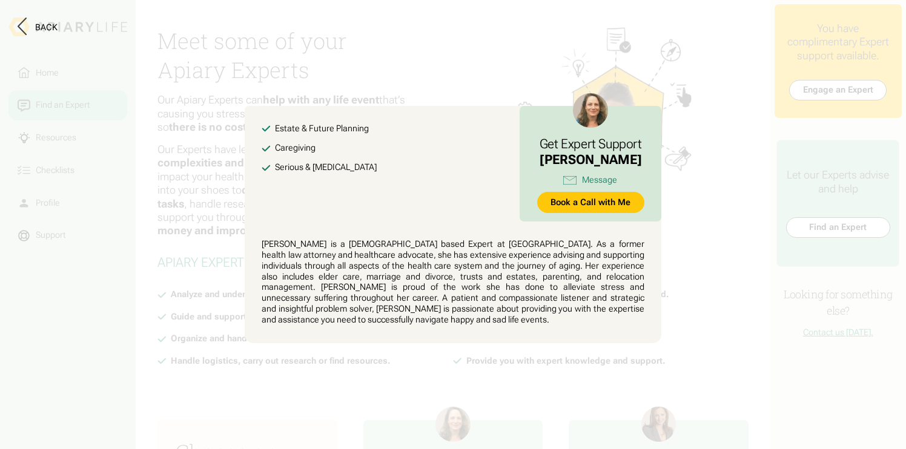 The height and width of the screenshot is (449, 906). Describe the element at coordinates (599, 180) in the screenshot. I see `div: Message` at that location.